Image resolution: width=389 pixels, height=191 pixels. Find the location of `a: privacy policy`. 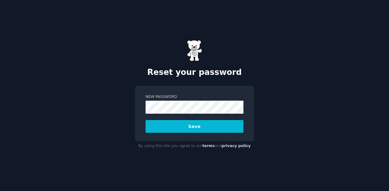

a: privacy policy is located at coordinates (236, 146).